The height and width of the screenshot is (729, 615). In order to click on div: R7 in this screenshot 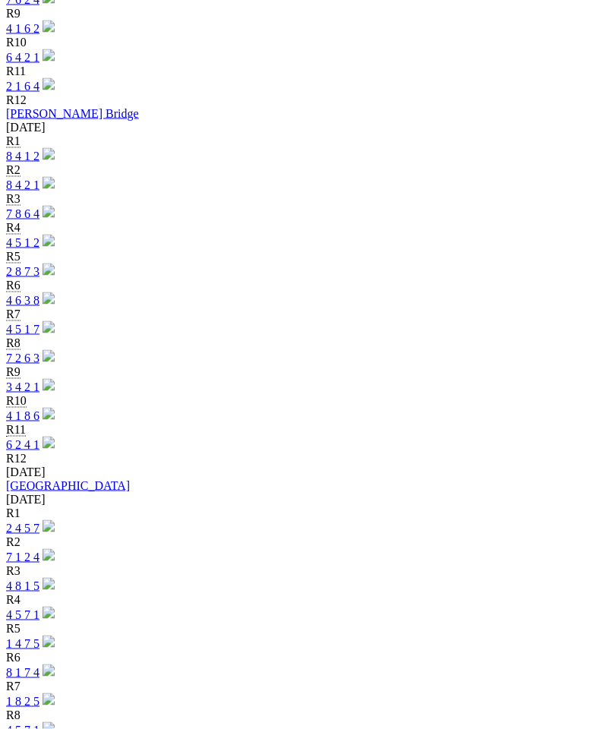, I will do `click(308, 686)`.